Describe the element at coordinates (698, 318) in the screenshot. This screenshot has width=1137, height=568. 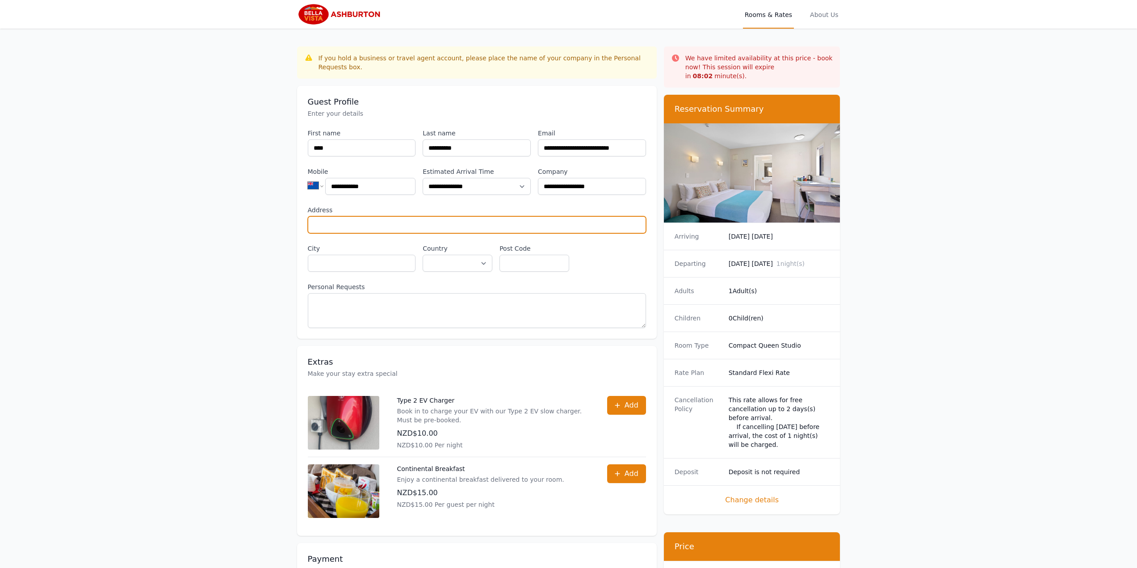
I see `dt: Children` at that location.